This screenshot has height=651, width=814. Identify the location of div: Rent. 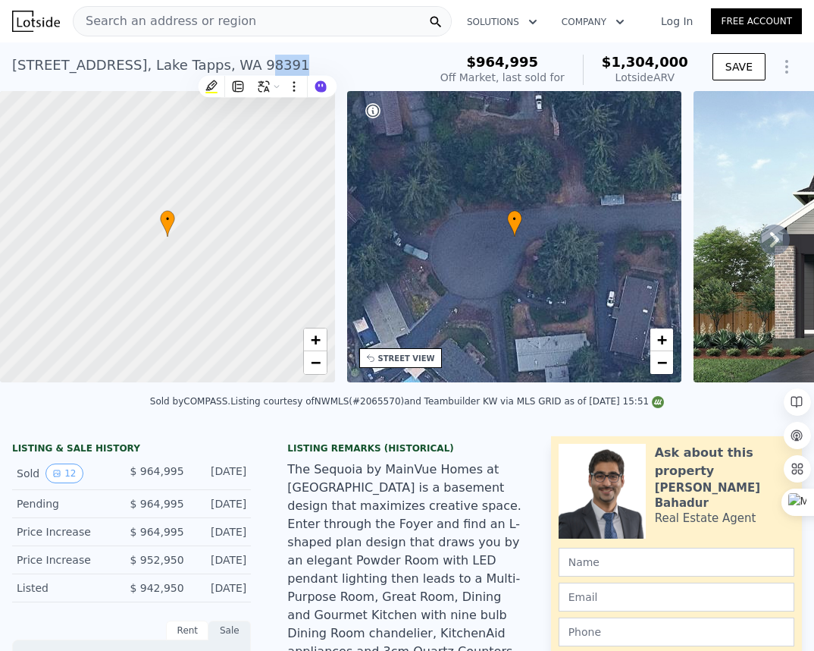
(187, 630).